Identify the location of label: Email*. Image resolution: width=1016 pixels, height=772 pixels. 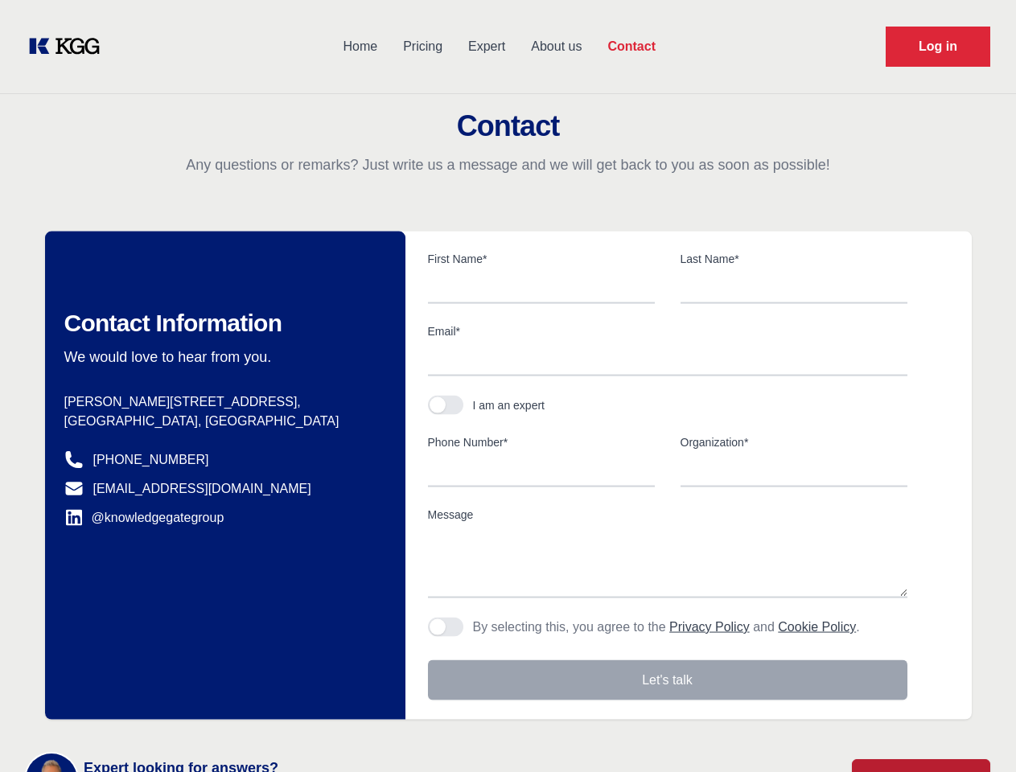
(668, 331).